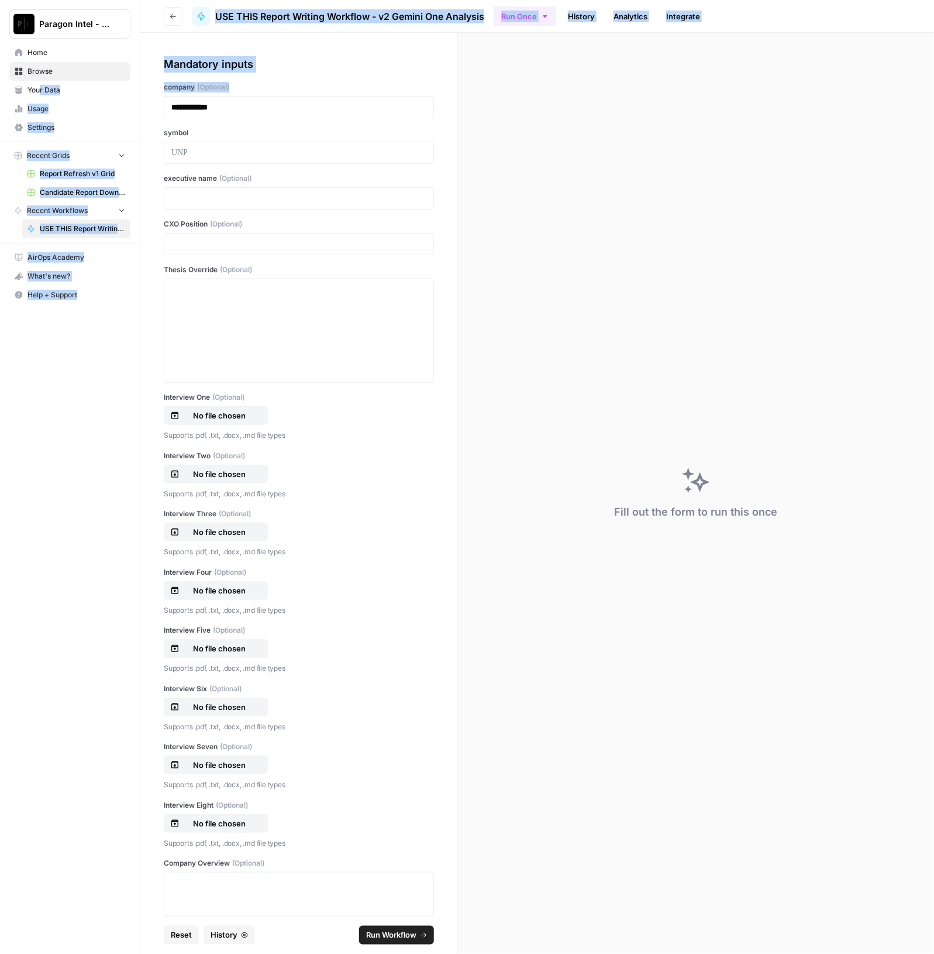  I want to click on a: History, so click(582, 16).